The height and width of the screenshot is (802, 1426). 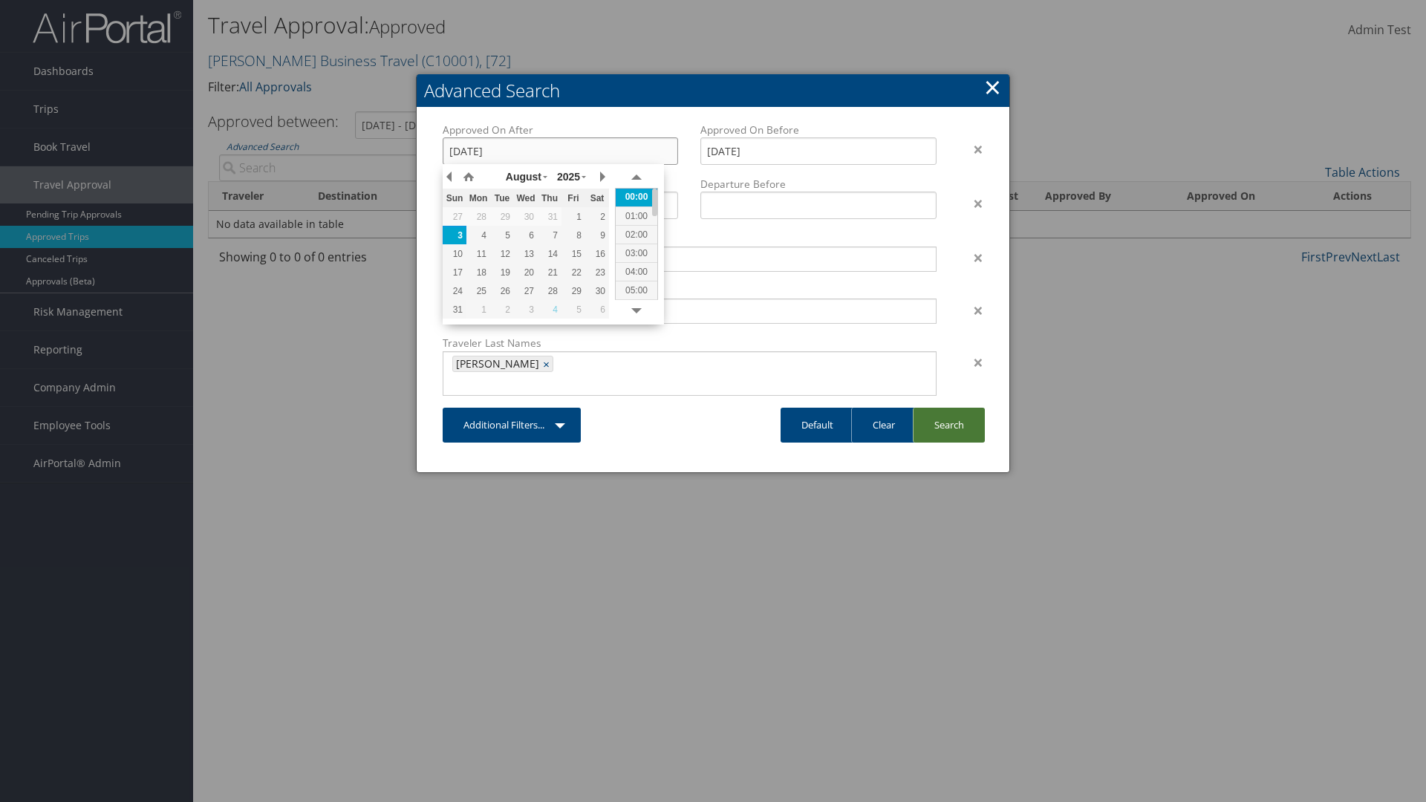 I want to click on label: Approved On Before, so click(x=818, y=130).